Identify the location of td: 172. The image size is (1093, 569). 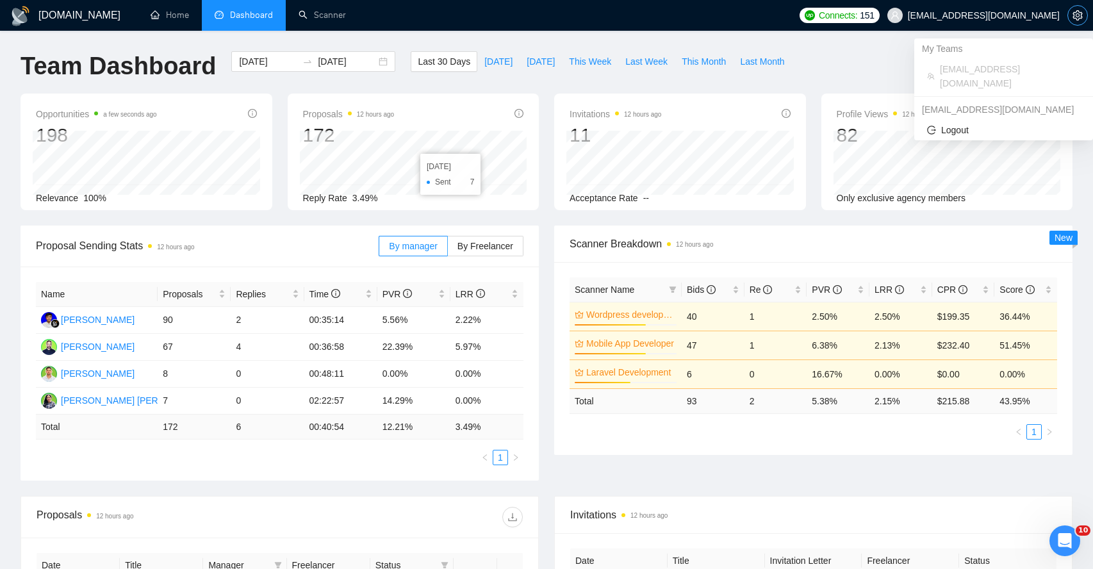
(194, 427).